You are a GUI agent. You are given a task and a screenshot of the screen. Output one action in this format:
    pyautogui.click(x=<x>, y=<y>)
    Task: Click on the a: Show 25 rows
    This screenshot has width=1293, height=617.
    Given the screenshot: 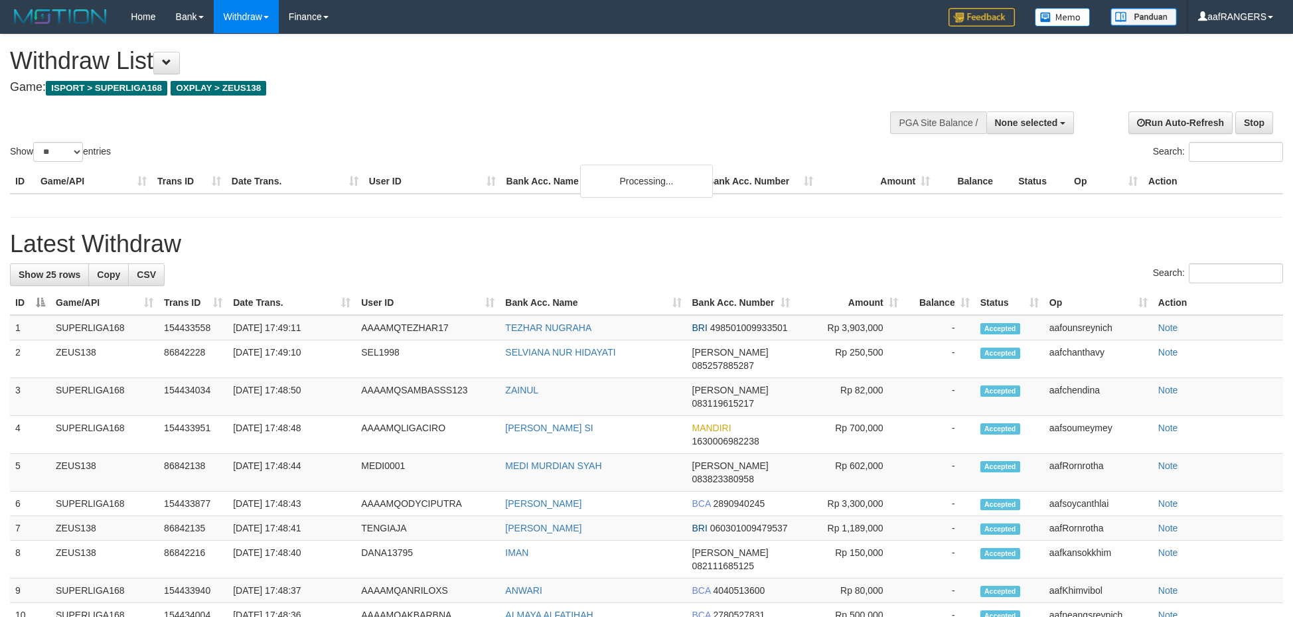 What is the action you would take?
    pyautogui.click(x=49, y=275)
    